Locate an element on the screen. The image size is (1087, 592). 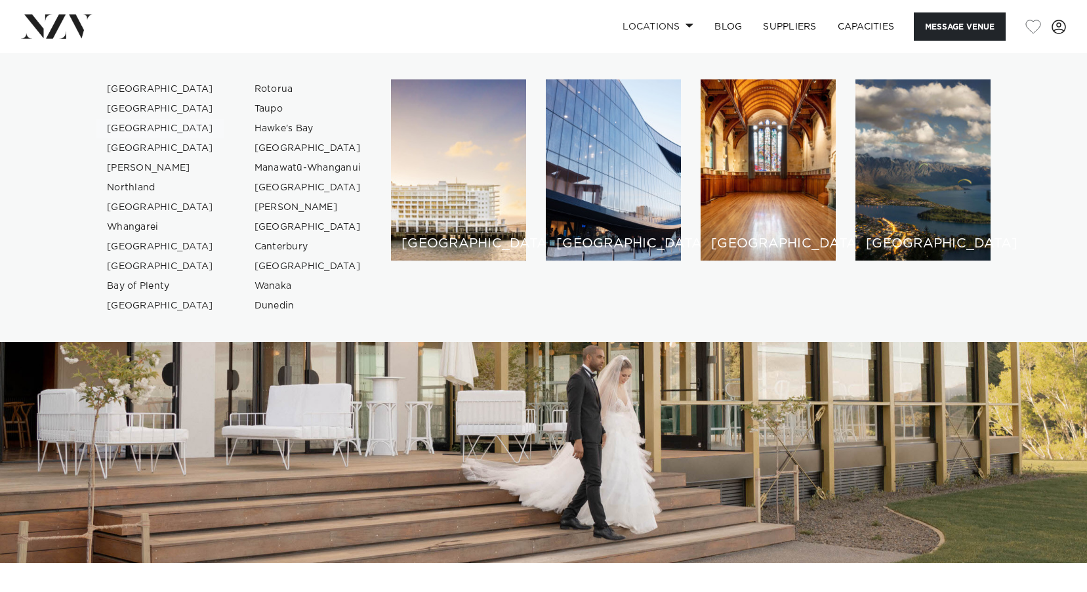
a: Whangarei is located at coordinates (160, 227).